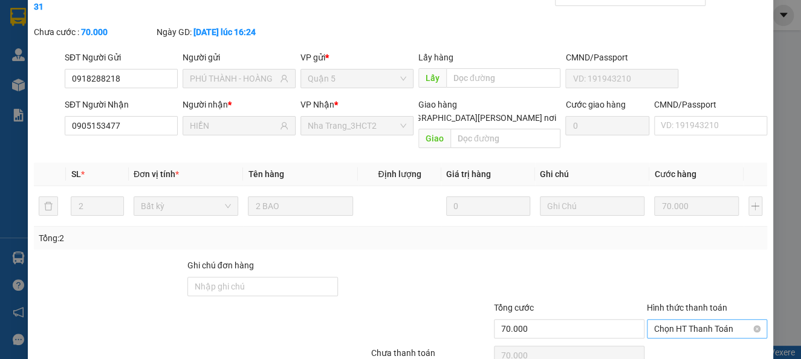  What do you see at coordinates (622, 79) in the screenshot?
I see `input: VD: 191943210` at bounding box center [622, 79].